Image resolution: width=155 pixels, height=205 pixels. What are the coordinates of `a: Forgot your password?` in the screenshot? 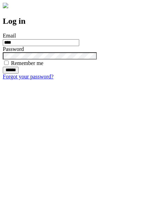 It's located at (28, 76).